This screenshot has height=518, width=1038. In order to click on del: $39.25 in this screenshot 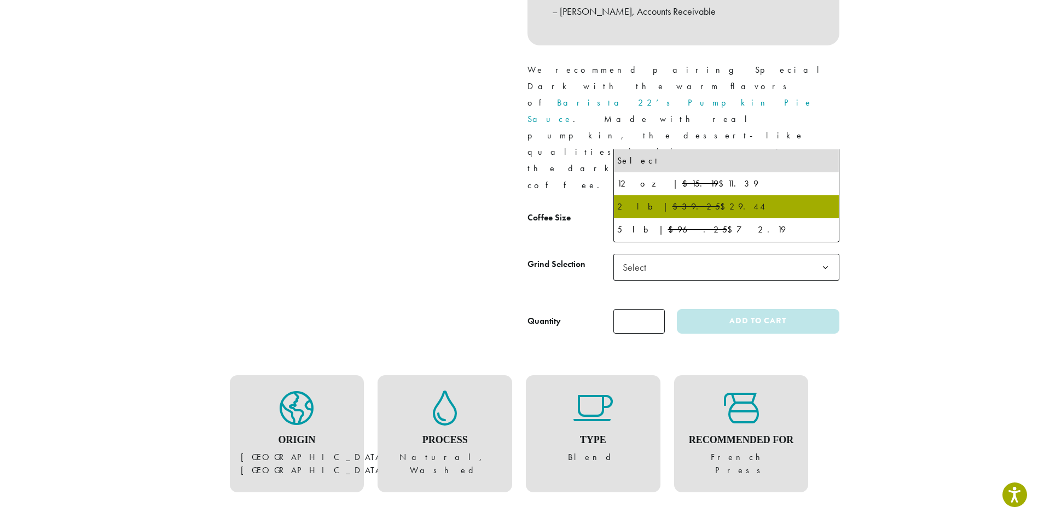, I will do `click(696, 206)`.